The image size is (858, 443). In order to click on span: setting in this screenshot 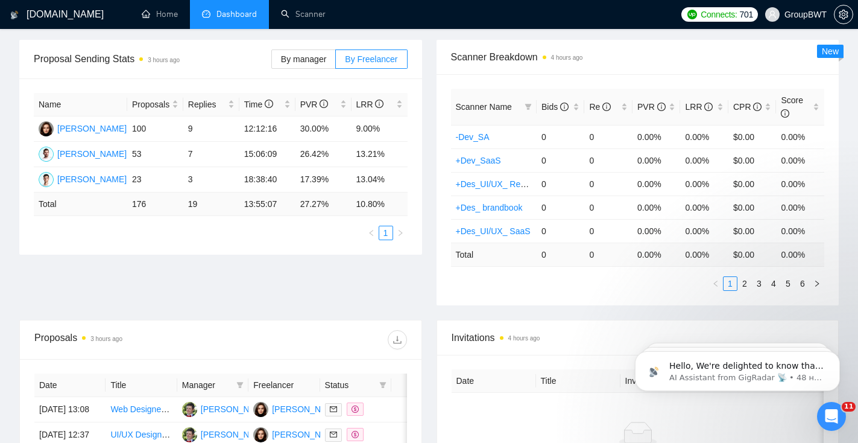, I will do `click(844, 14)`.